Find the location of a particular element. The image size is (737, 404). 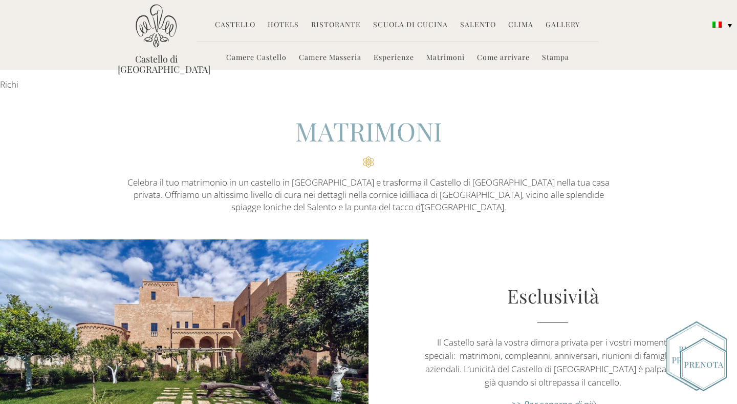

a: Castello is located at coordinates (235, 25).